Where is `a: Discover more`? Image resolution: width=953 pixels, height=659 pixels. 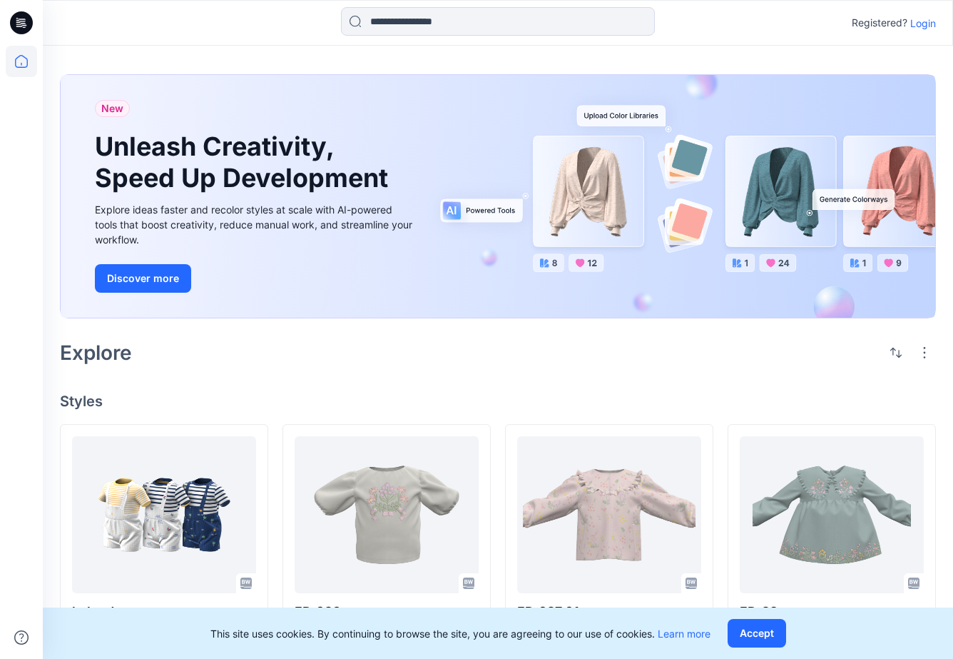 a: Discover more is located at coordinates (255, 278).